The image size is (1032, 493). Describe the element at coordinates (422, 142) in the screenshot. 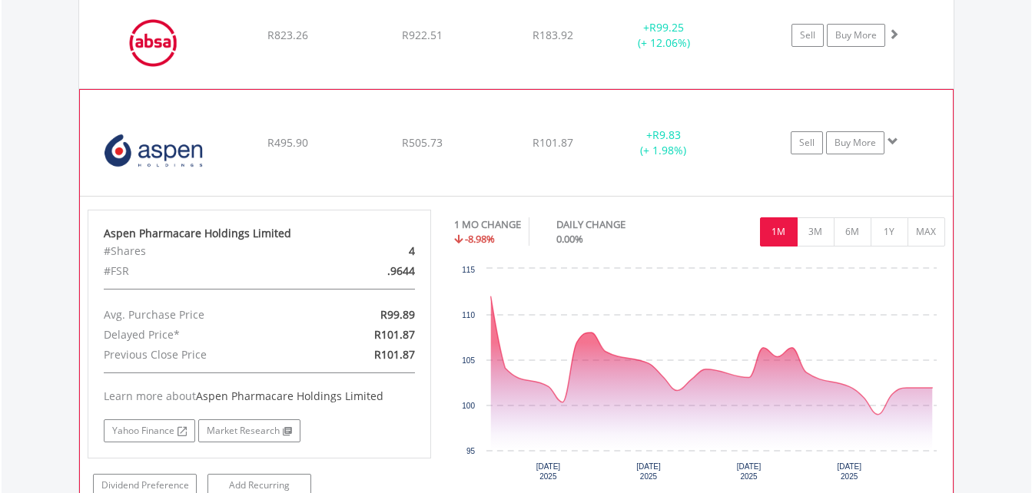

I see `span: R505.73` at that location.